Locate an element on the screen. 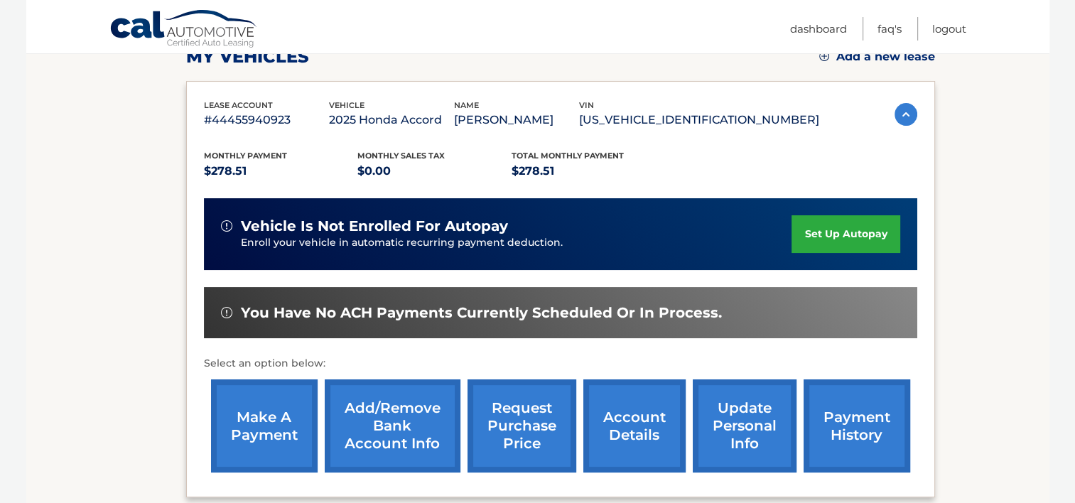 The image size is (1075, 503). span: name is located at coordinates (466, 105).